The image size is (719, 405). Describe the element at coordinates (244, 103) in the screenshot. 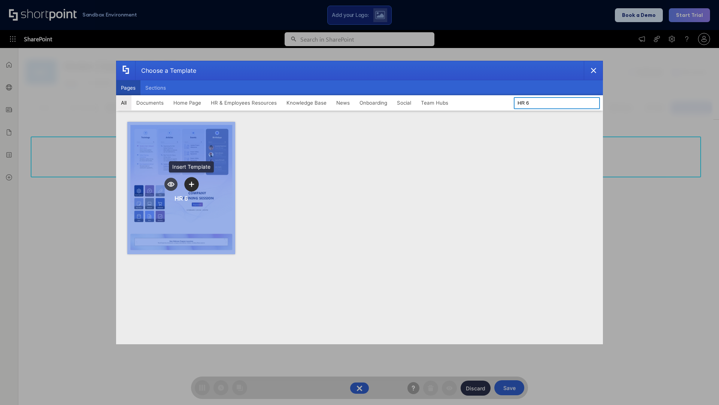

I see `button: HR & Employees Resources` at that location.